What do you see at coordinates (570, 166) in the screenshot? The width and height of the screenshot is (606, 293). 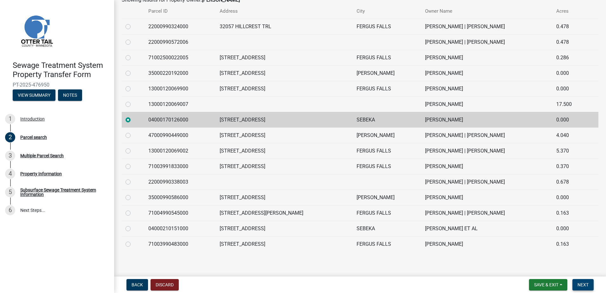 I see `td: 0.370` at bounding box center [570, 166].